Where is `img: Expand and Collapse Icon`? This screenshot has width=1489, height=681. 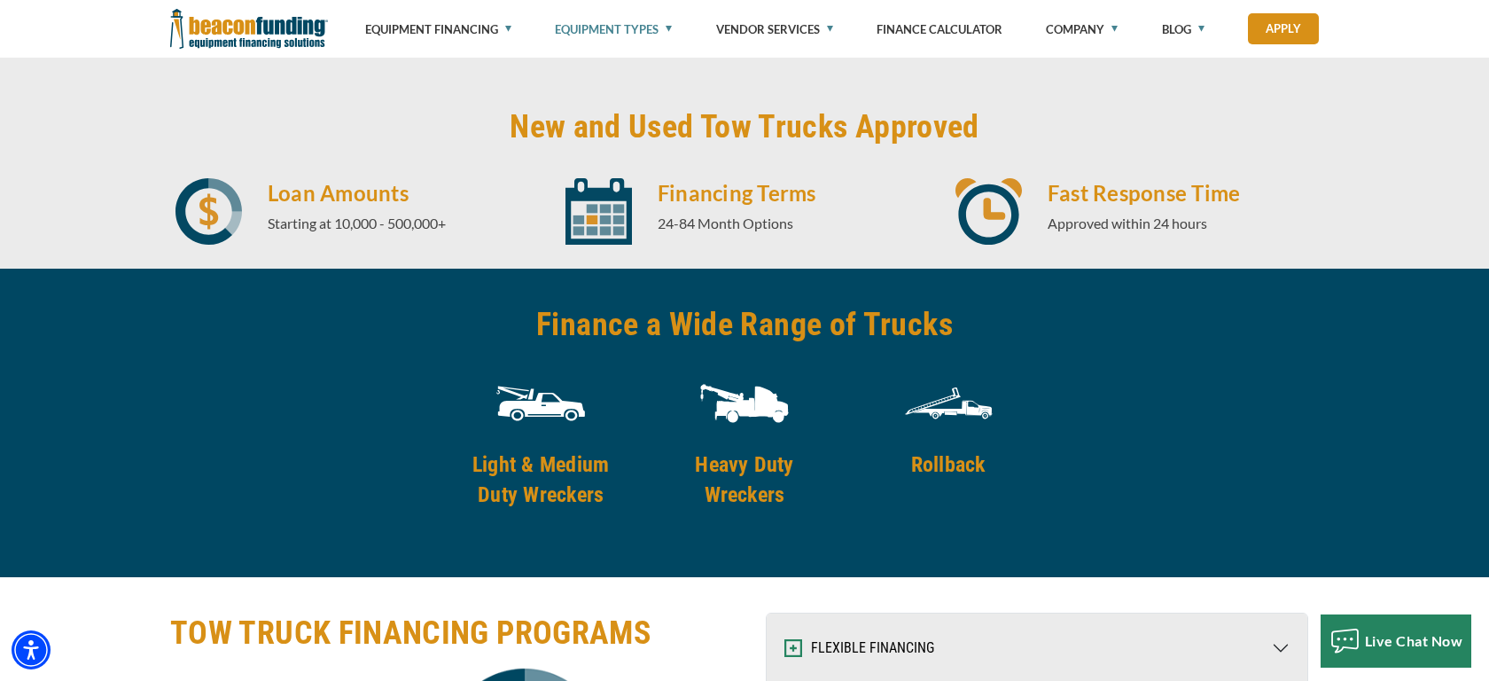
img: Expand and Collapse Icon is located at coordinates (793, 648).